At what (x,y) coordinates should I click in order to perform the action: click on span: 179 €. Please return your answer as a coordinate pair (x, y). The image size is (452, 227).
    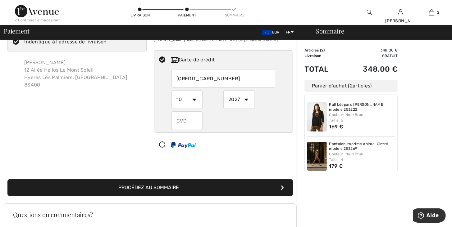
    Looking at the image, I should click on (336, 166).